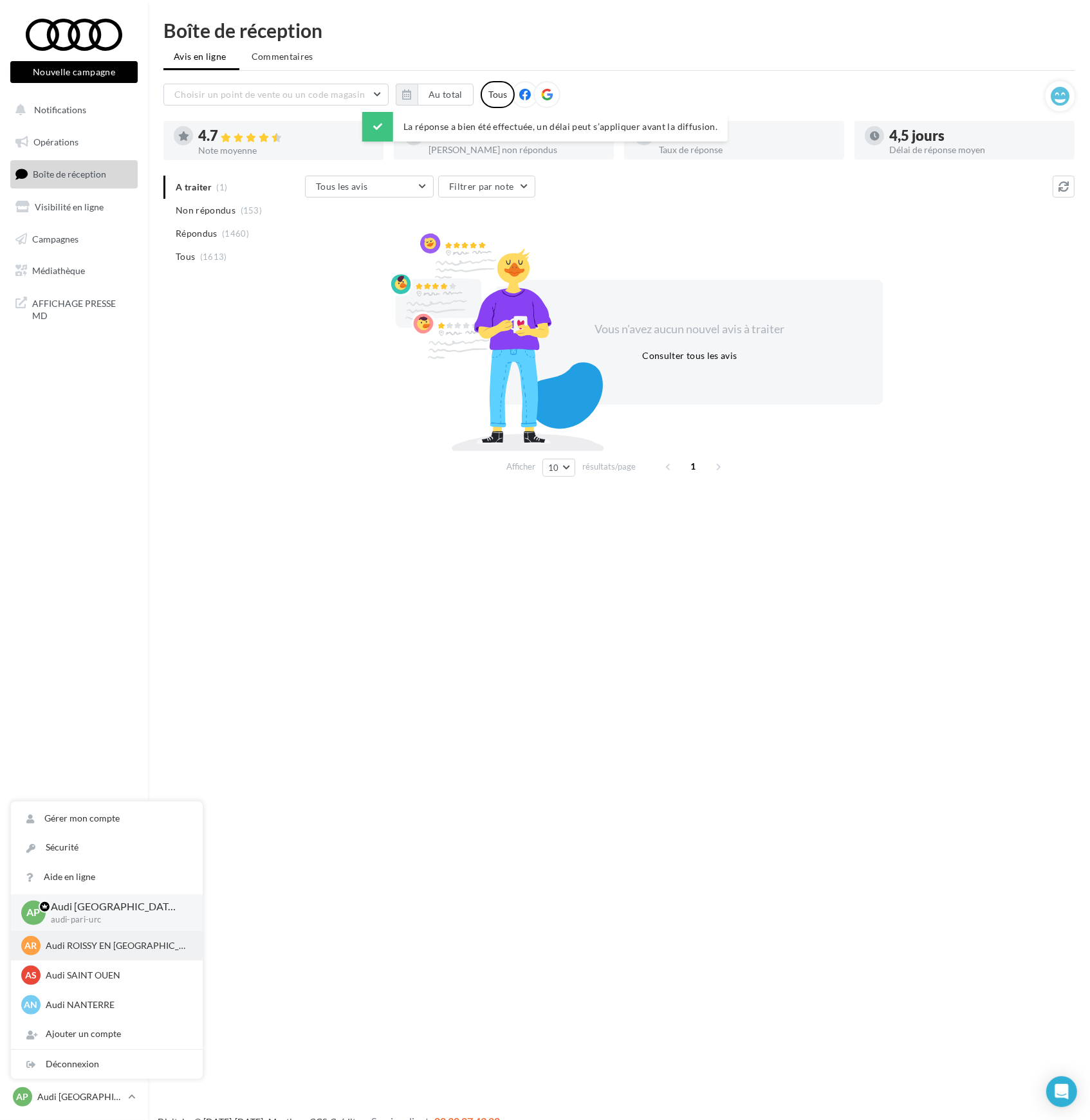 The width and height of the screenshot is (1090, 1120). Describe the element at coordinates (196, 234) in the screenshot. I see `span: Répondus` at that location.